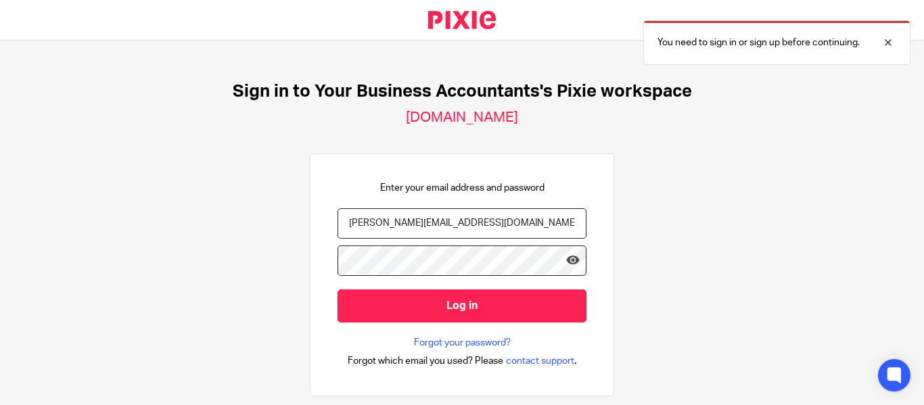  Describe the element at coordinates (462, 91) in the screenshot. I see `h1: Sign in to Your Business Accountants's Pixie workspace` at that location.